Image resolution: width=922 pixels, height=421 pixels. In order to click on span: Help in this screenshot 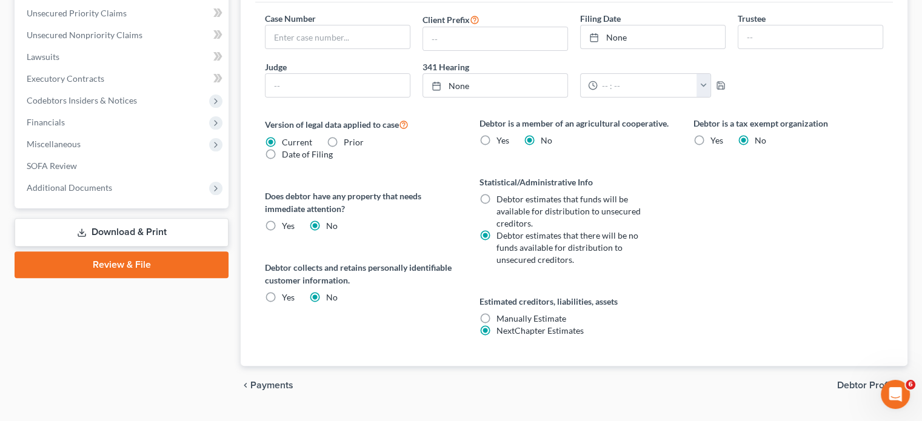, I will do `click(202, 344)`.